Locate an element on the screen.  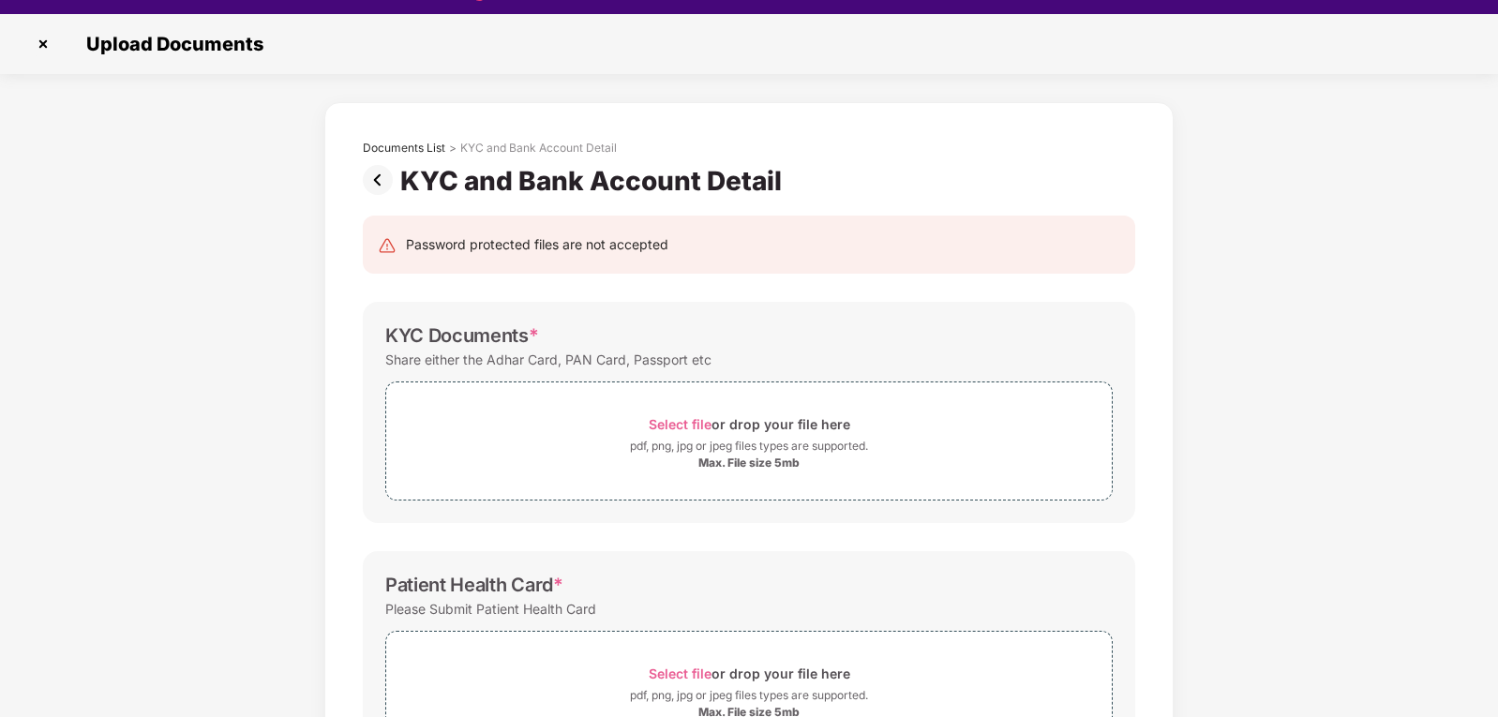
div: Please Submit Patient Health Card is located at coordinates (490, 608).